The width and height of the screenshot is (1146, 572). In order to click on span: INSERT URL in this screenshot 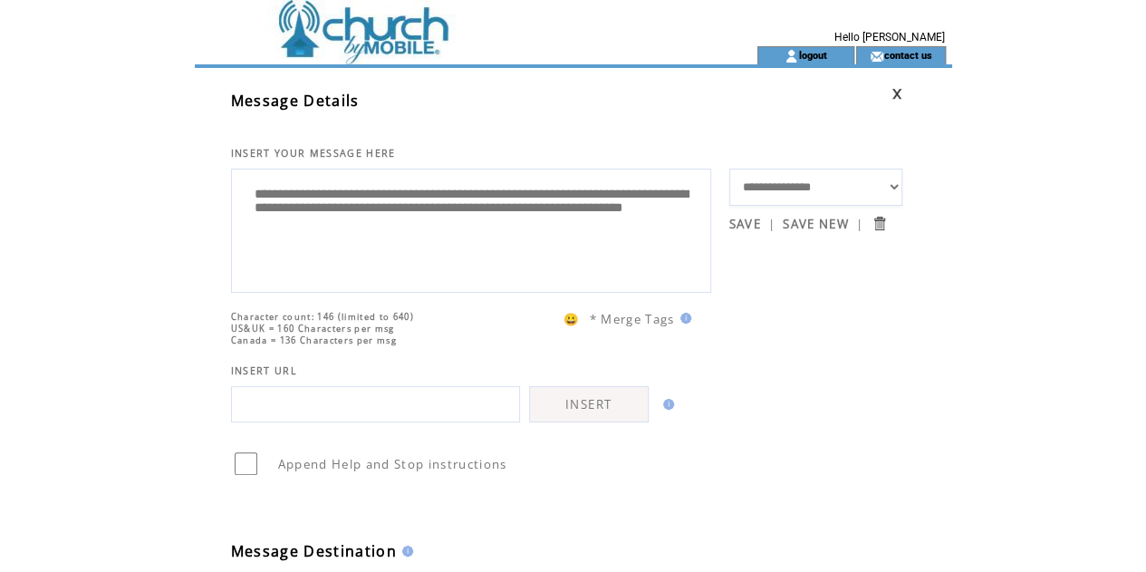, I will do `click(264, 371)`.